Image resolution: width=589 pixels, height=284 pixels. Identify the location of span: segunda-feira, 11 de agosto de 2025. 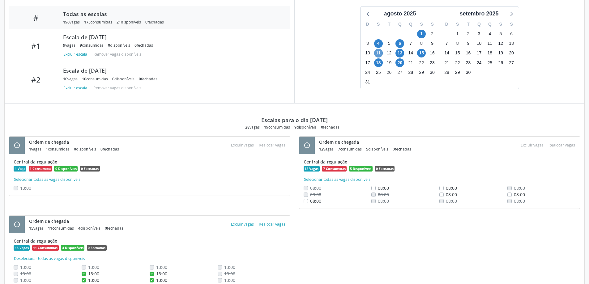
(379, 53).